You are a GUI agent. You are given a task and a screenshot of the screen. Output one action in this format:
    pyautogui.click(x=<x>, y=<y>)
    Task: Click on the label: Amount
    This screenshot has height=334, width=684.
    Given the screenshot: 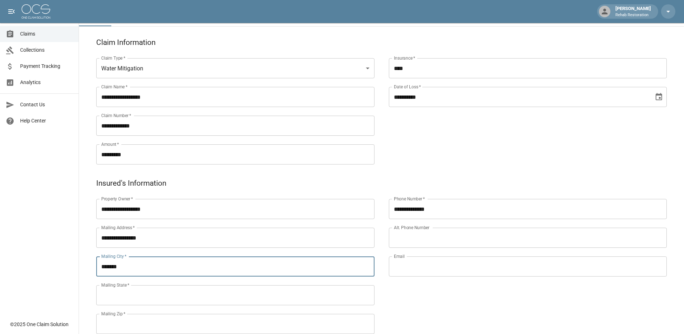 What is the action you would take?
    pyautogui.click(x=110, y=144)
    